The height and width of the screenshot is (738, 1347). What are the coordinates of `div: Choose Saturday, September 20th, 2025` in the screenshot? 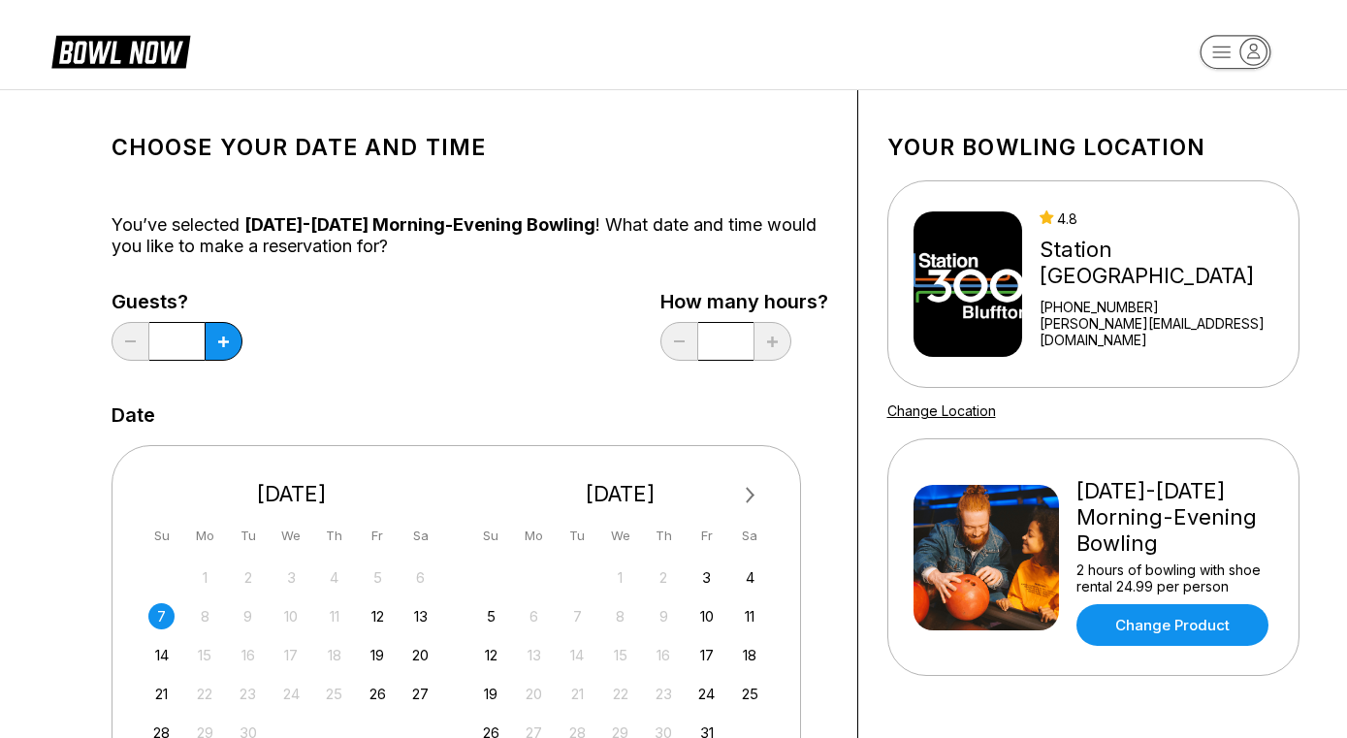 It's located at (420, 655).